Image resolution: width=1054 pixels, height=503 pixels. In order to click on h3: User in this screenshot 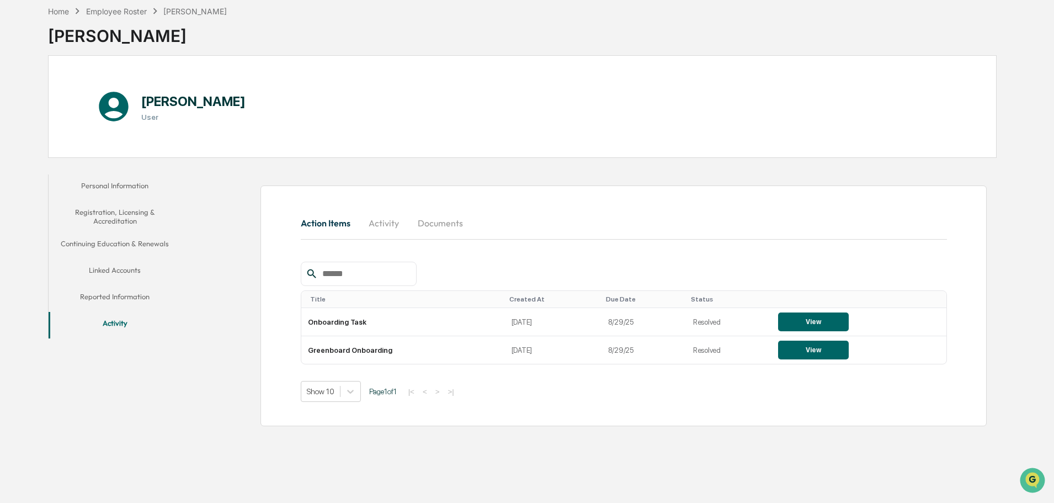, I will do `click(193, 117)`.